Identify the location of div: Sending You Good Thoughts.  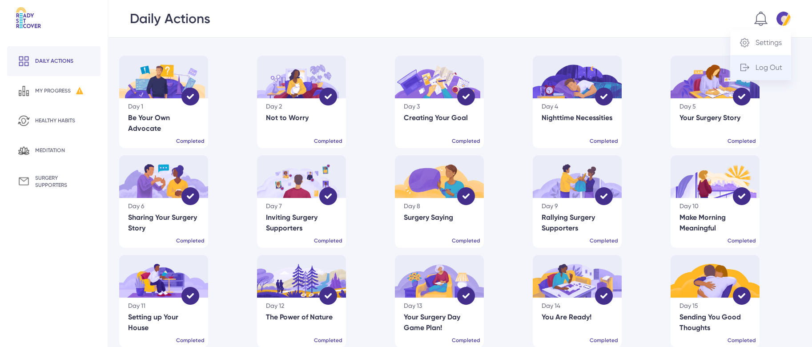
(715, 322).